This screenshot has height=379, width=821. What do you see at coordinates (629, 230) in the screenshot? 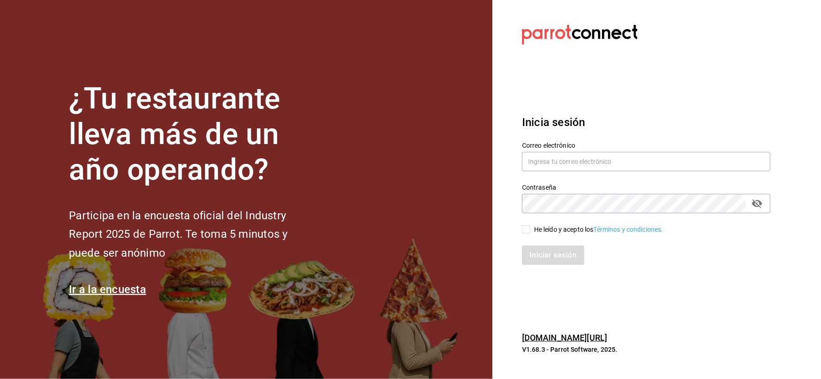
I see `a: Términos y condiciones.` at bounding box center [629, 230].